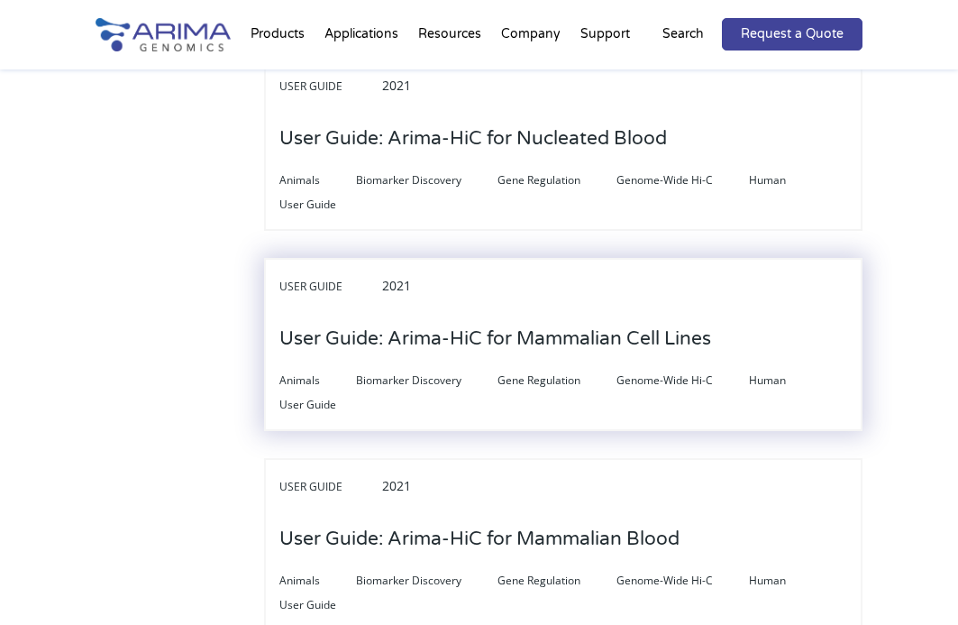 The height and width of the screenshot is (625, 958). I want to click on img: Arima-Genomics-logo, so click(163, 34).